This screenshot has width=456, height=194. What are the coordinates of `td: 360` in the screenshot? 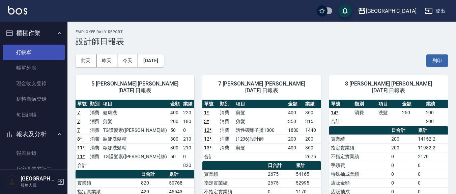 It's located at (312, 112).